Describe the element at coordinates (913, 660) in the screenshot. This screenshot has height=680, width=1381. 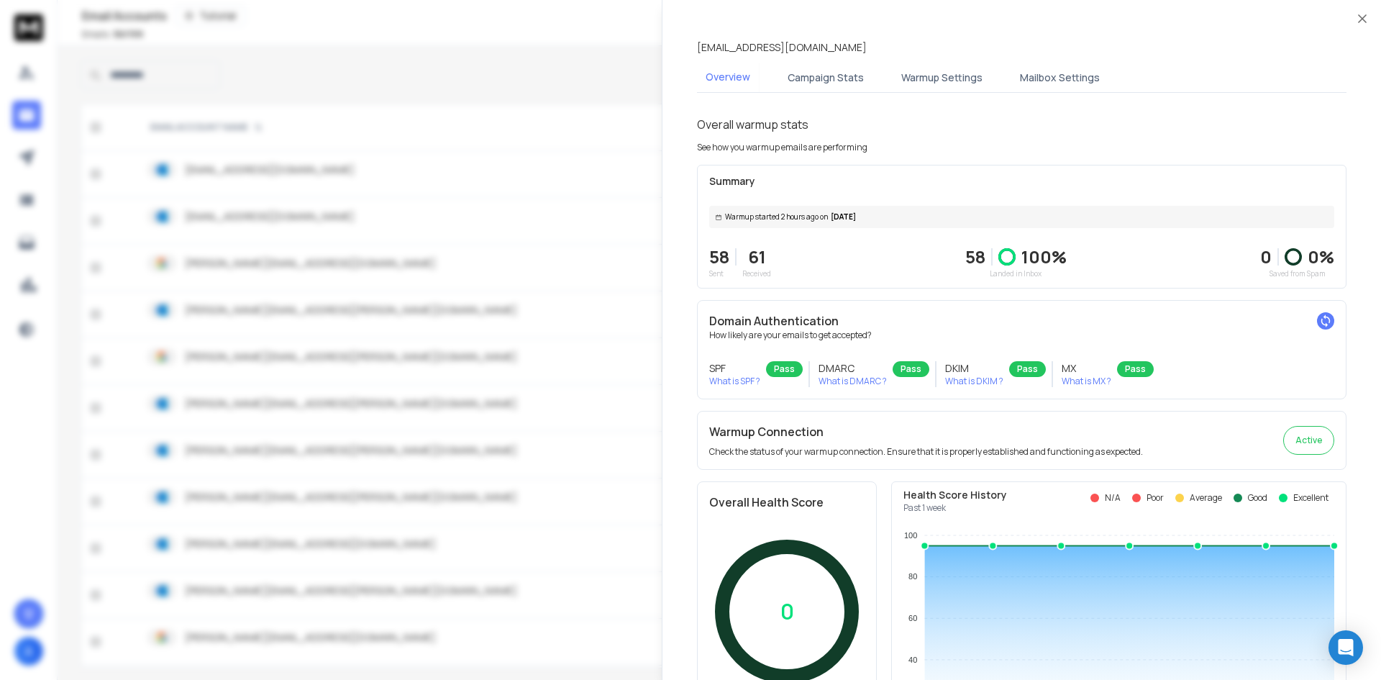
I see `tspan: 40` at that location.